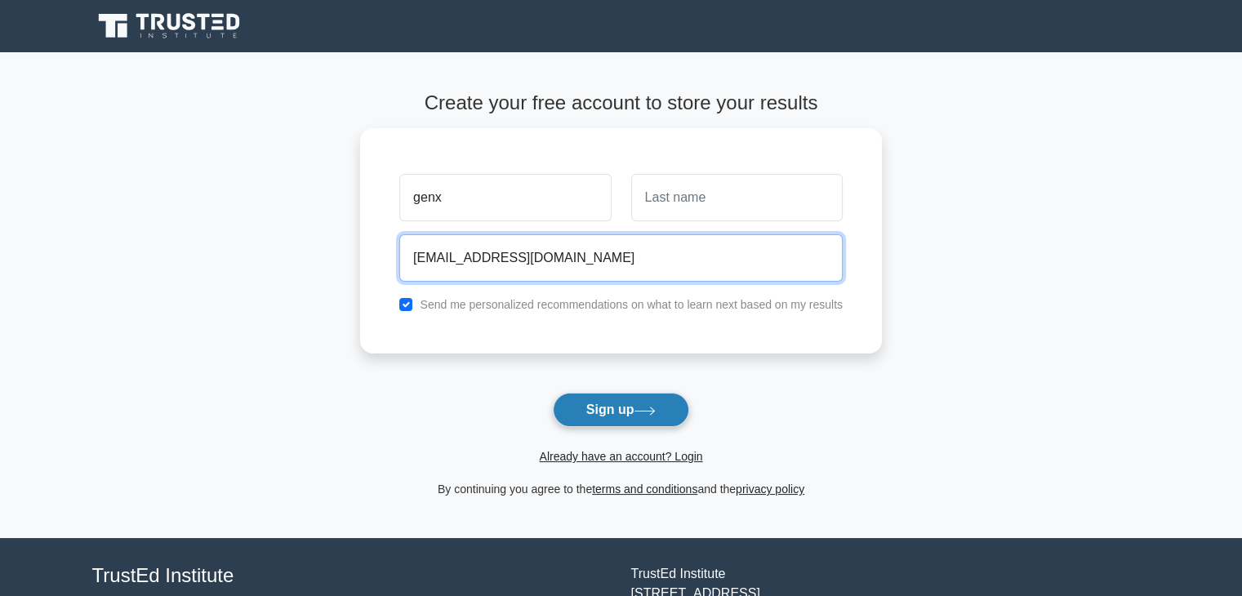 This screenshot has height=596, width=1242. What do you see at coordinates (621, 489) in the screenshot?
I see `div: By continuing you agree to the and the` at bounding box center [621, 489].